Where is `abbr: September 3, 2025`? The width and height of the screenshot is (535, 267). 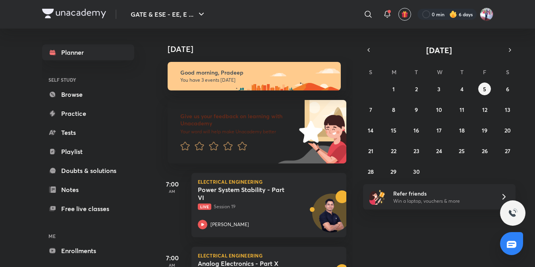
abbr: September 3, 2025 is located at coordinates (439, 89).